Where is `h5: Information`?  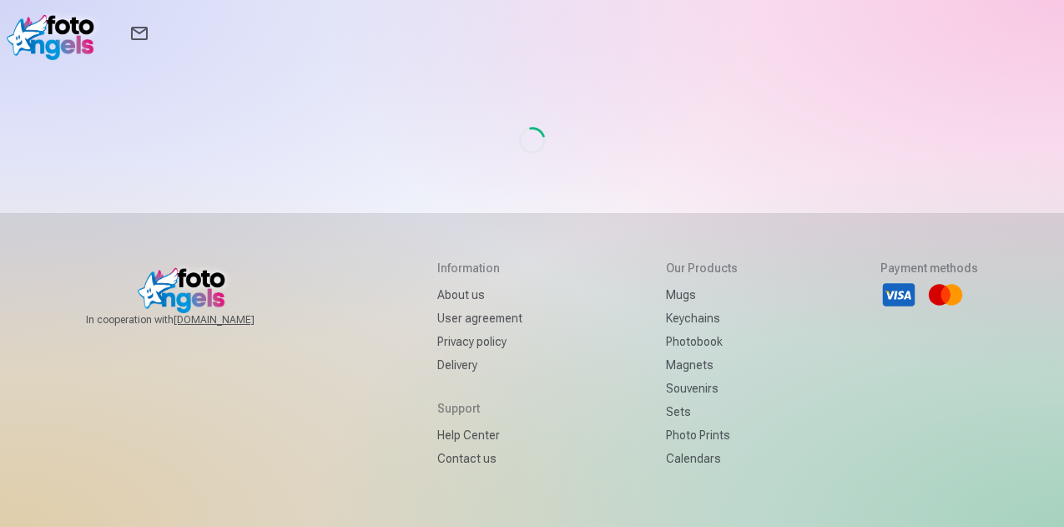 h5: Information is located at coordinates (480, 268).